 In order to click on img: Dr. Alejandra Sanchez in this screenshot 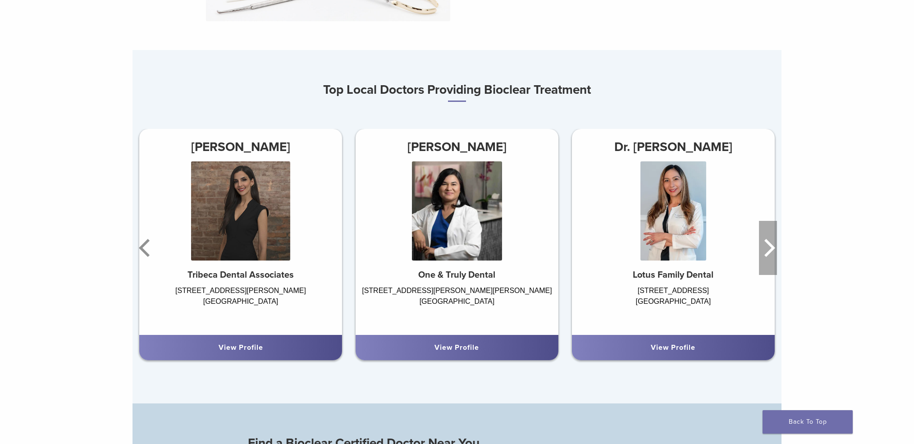, I will do `click(674, 211)`.